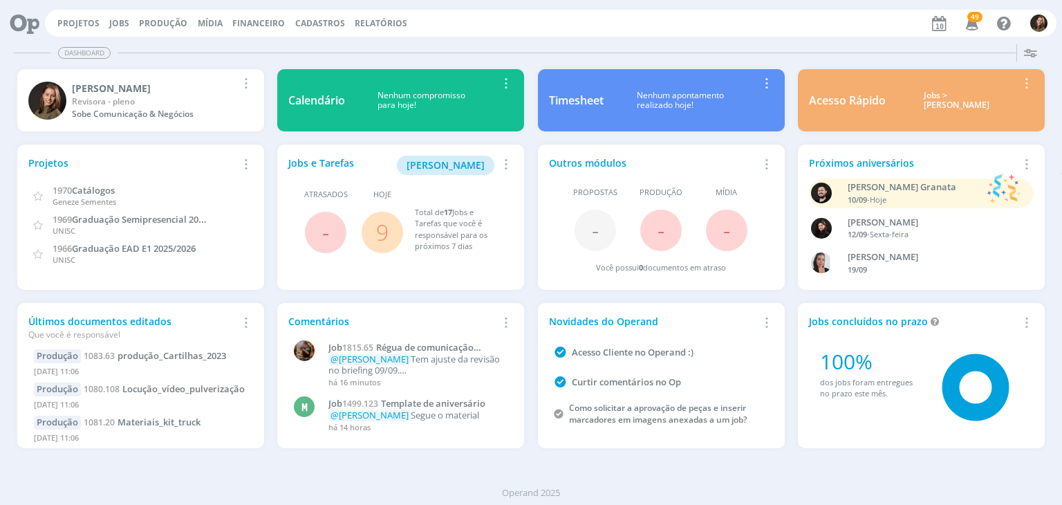 Image resolution: width=1062 pixels, height=505 pixels. Describe the element at coordinates (154, 114) in the screenshot. I see `div: Sobe Comunicação & Negócios` at that location.